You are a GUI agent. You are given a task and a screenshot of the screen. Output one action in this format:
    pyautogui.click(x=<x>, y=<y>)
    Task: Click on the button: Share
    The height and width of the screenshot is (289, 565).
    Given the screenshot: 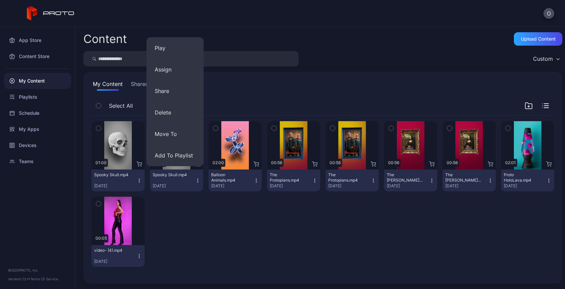 What is the action you would take?
    pyautogui.click(x=175, y=91)
    